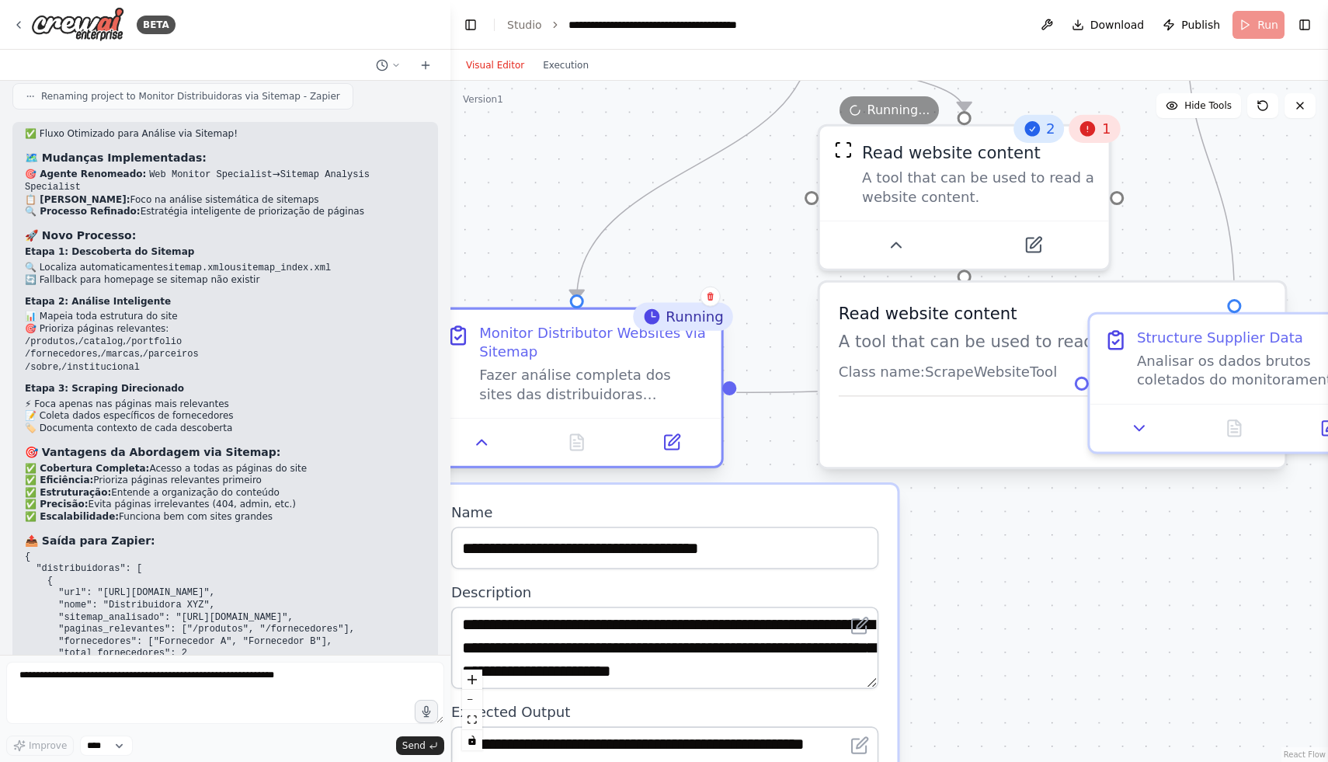 This screenshot has height=762, width=1328. Describe the element at coordinates (425, 65) in the screenshot. I see `button: Start a new chat` at that location.